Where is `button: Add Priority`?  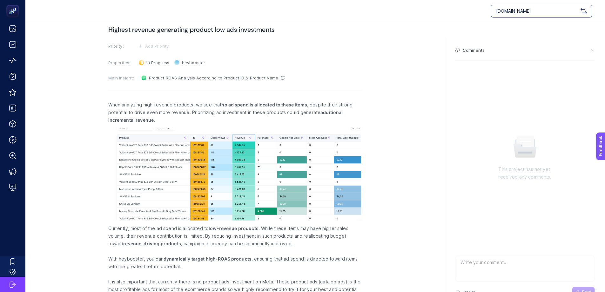 button: Add Priority is located at coordinates (153, 46).